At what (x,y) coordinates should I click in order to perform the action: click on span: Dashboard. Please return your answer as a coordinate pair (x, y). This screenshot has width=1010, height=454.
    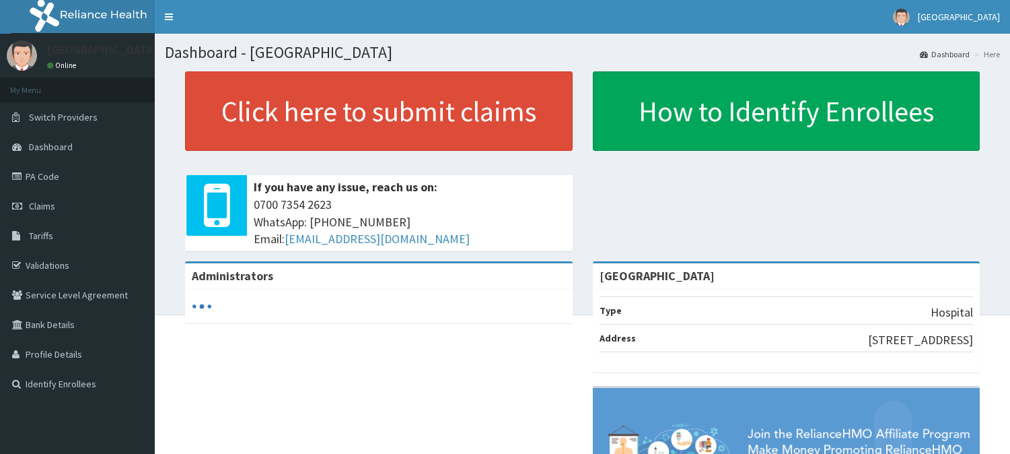
    Looking at the image, I should click on (50, 147).